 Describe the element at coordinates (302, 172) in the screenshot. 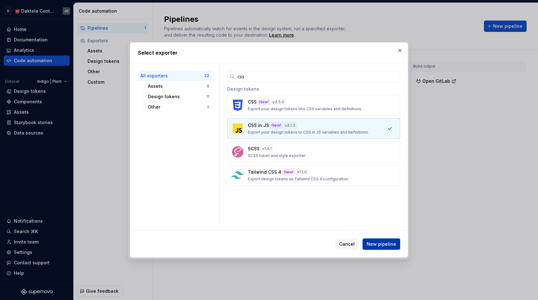

I see `div: v 1.1.0` at that location.